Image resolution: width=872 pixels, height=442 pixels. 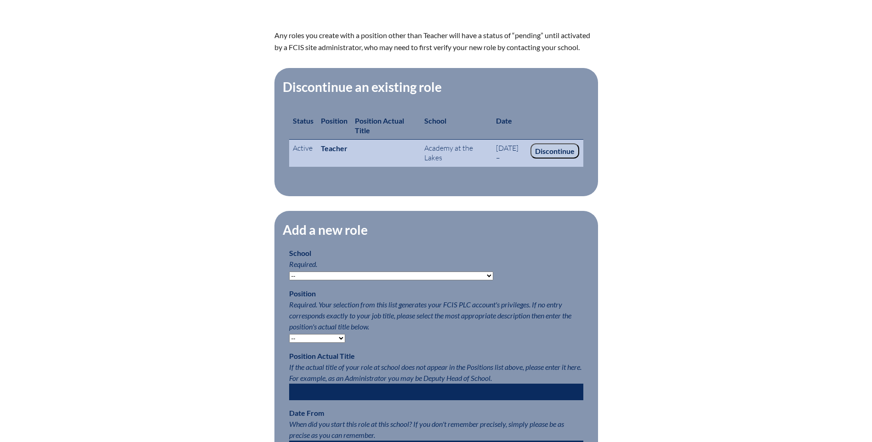 What do you see at coordinates (386, 125) in the screenshot?
I see `th: Position Actual Title` at bounding box center [386, 125].